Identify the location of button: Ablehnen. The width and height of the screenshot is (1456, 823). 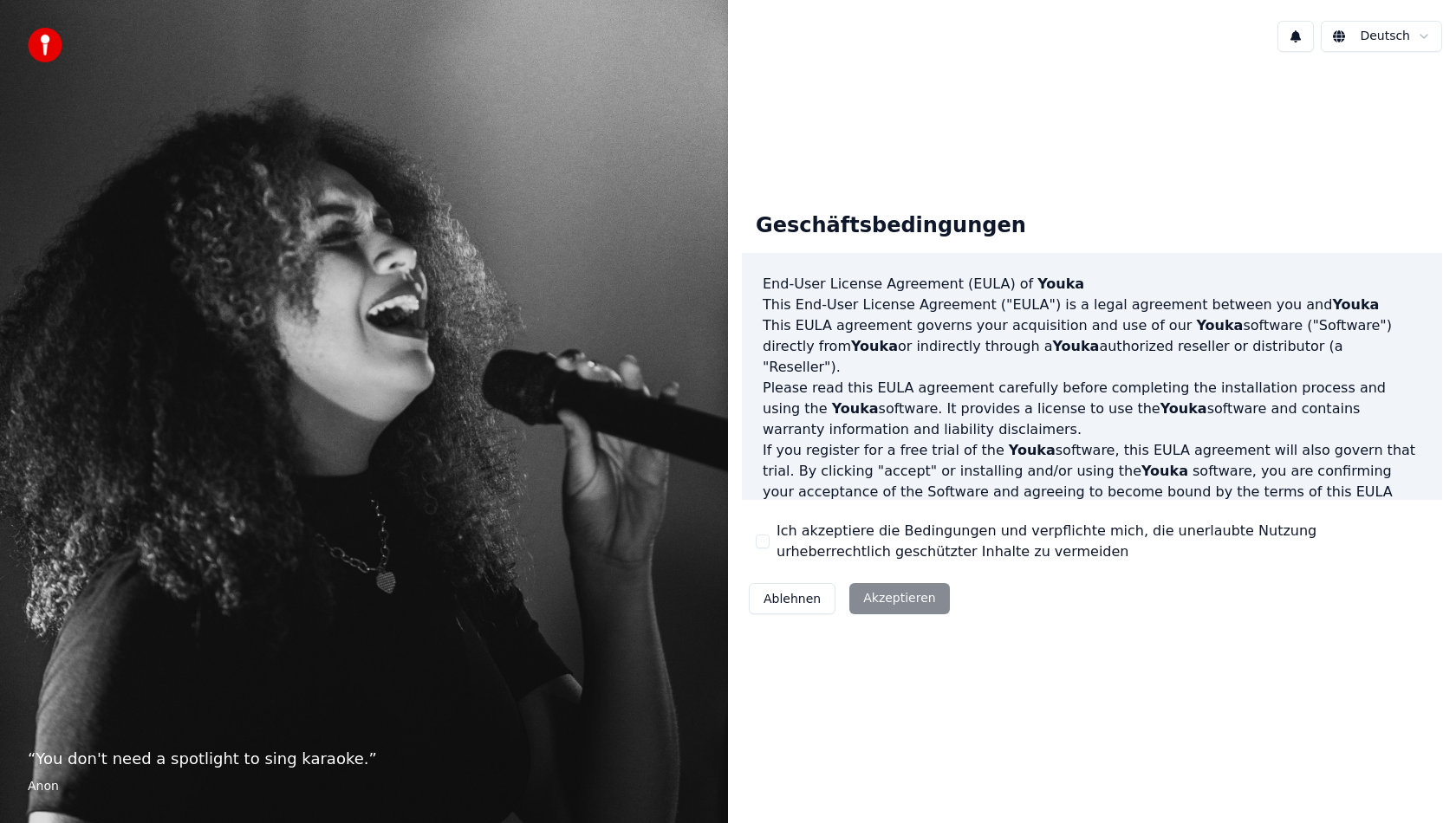
(792, 599).